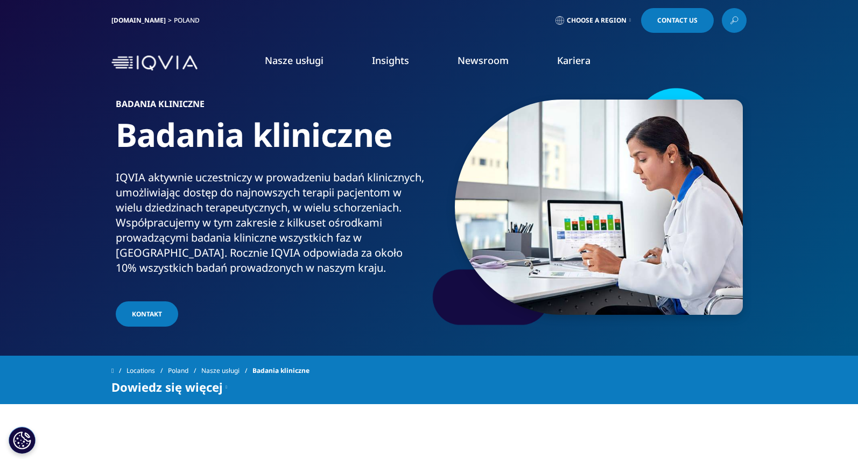  I want to click on span: Dowiedz się więcej, so click(167, 387).